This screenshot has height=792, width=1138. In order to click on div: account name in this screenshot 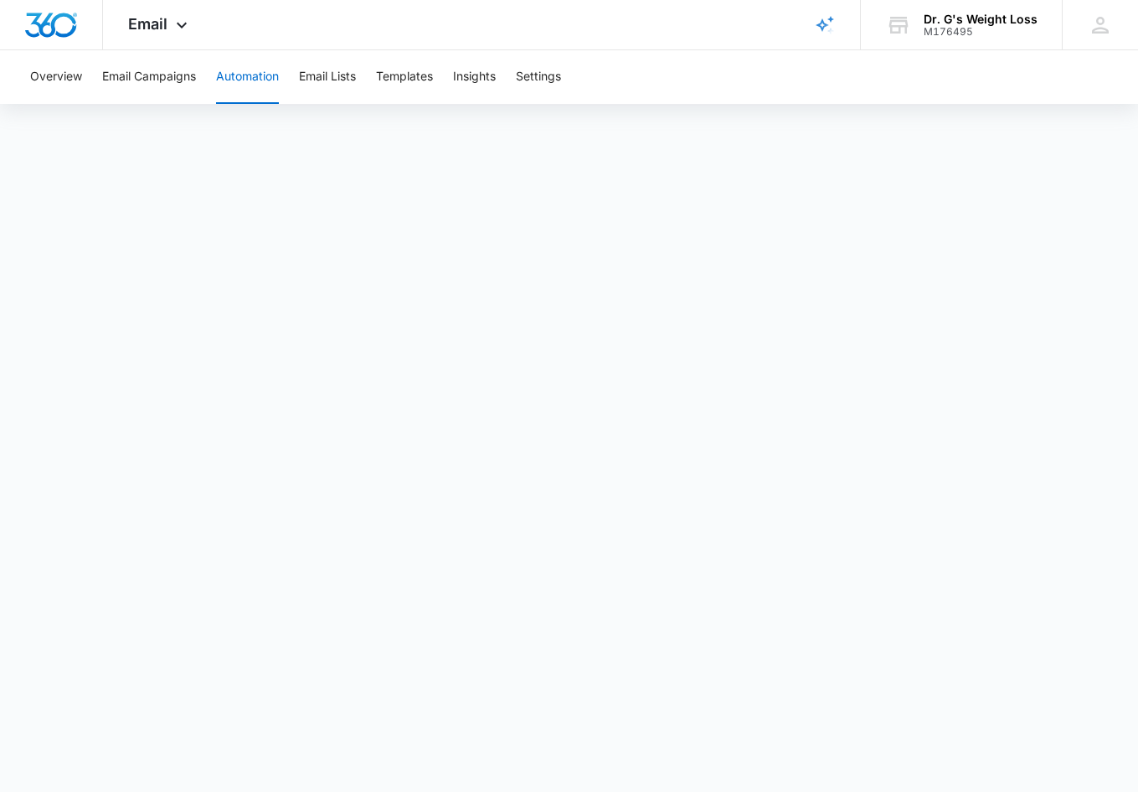, I will do `click(981, 19)`.